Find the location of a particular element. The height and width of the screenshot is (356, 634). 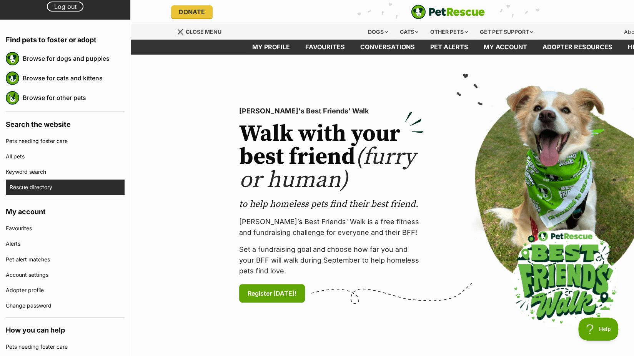

a: All pets is located at coordinates (65, 157).